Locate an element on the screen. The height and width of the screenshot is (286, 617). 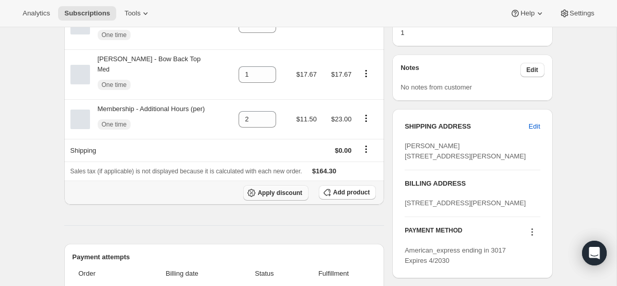
span: $0.00 is located at coordinates (343, 150).